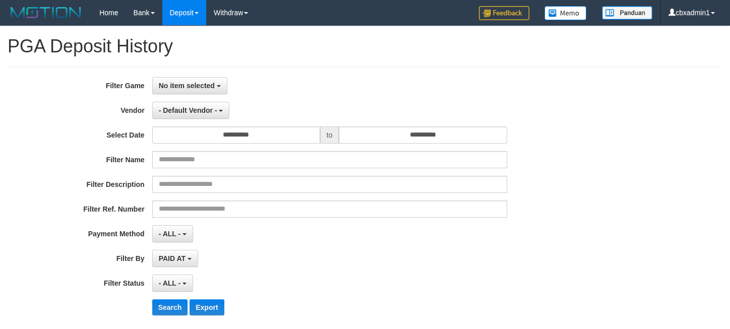 The height and width of the screenshot is (329, 730). Describe the element at coordinates (46, 13) in the screenshot. I see `img: MOTION_logo.png` at that location.